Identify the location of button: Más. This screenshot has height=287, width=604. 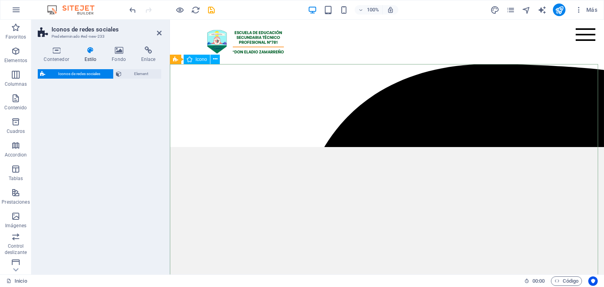
(586, 10).